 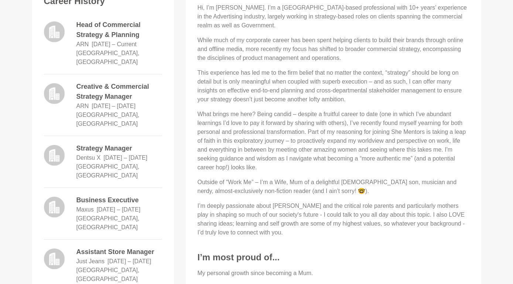 I want to click on p: What brings me here? Being candid – despite a fruitful career to date (one in which I've abundant..., so click(x=334, y=141).